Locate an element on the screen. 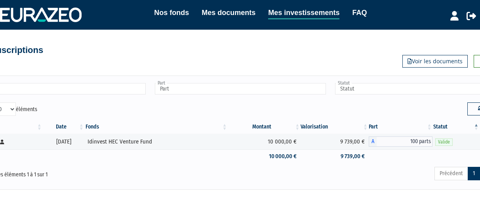 The width and height of the screenshot is (480, 206). div: Idinvest HEC Venture Fund is located at coordinates (156, 142).